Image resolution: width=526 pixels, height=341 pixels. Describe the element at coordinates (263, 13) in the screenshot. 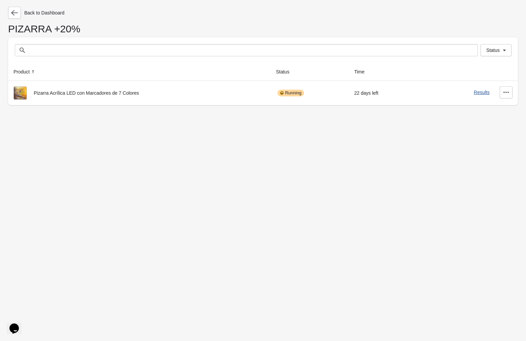

I see `div: Back to Dashboard` at that location.